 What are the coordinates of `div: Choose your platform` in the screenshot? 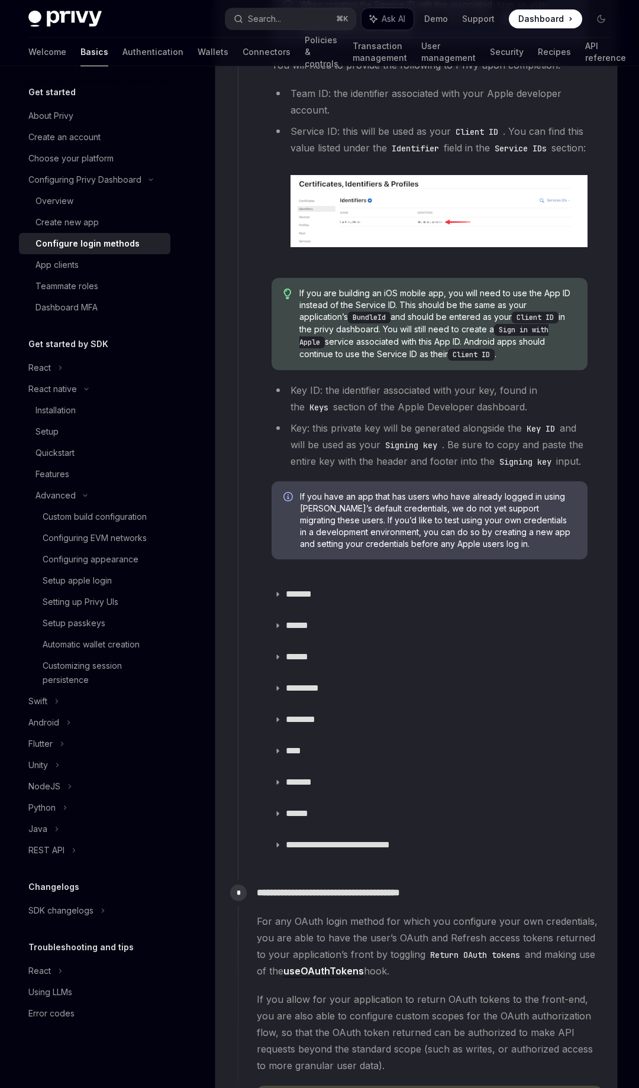 It's located at (71, 158).